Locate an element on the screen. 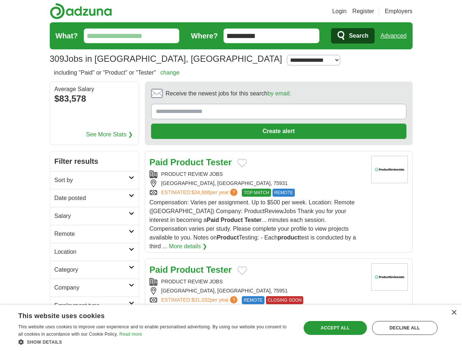 This screenshot has height=351, width=462. a: Register is located at coordinates (364, 11).